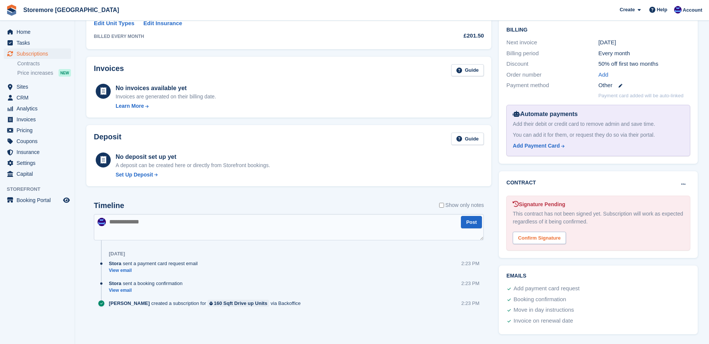 Image resolution: width=709 pixels, height=344 pixels. What do you see at coordinates (597, 146) in the screenshot?
I see `a: Add Payment Card` at bounding box center [597, 146].